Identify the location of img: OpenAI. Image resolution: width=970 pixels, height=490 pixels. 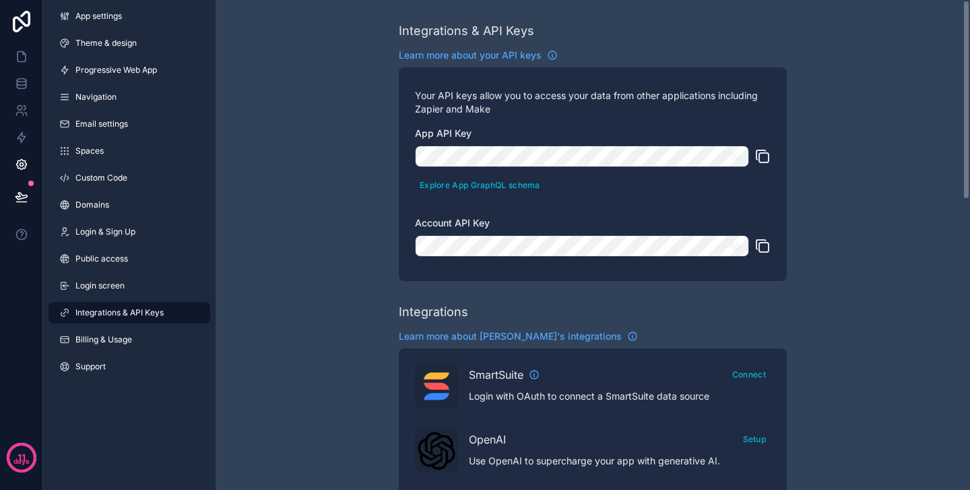
(437, 451).